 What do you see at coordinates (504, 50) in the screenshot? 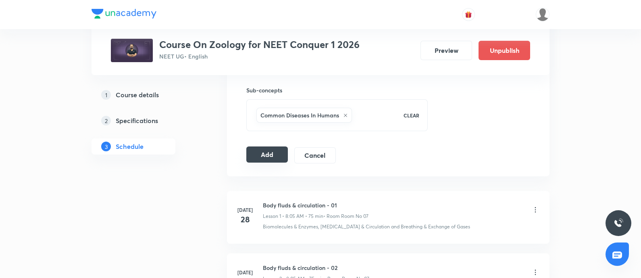
I see `button: Unpublish` at bounding box center [504, 50].